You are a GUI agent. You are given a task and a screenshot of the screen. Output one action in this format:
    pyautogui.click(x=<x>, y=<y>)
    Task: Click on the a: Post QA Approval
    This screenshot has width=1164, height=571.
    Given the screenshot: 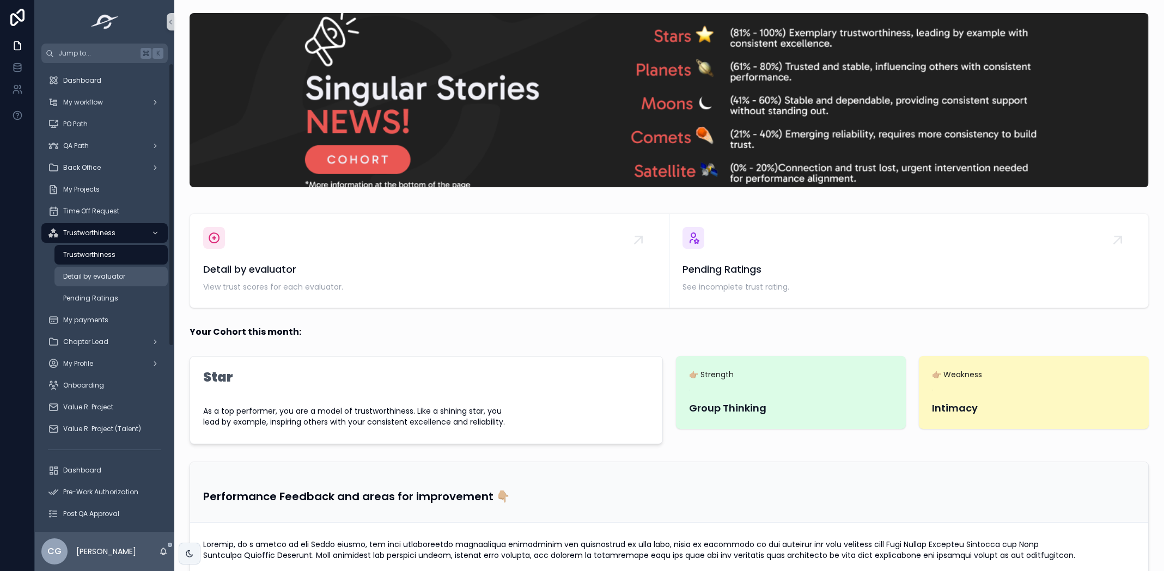 What is the action you would take?
    pyautogui.click(x=105, y=514)
    